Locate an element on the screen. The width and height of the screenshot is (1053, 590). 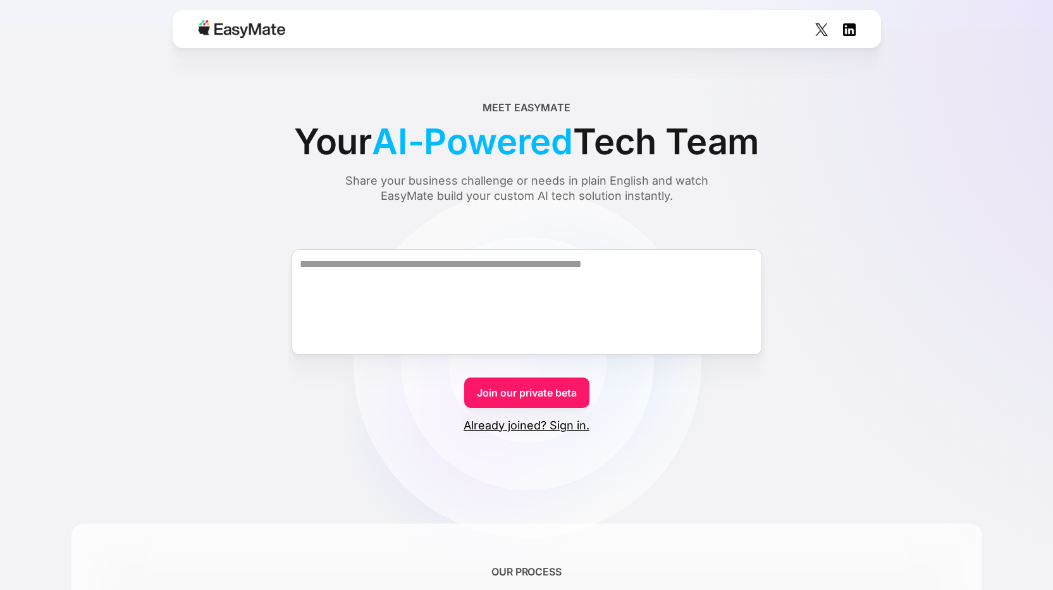
div: Your is located at coordinates (526, 142).